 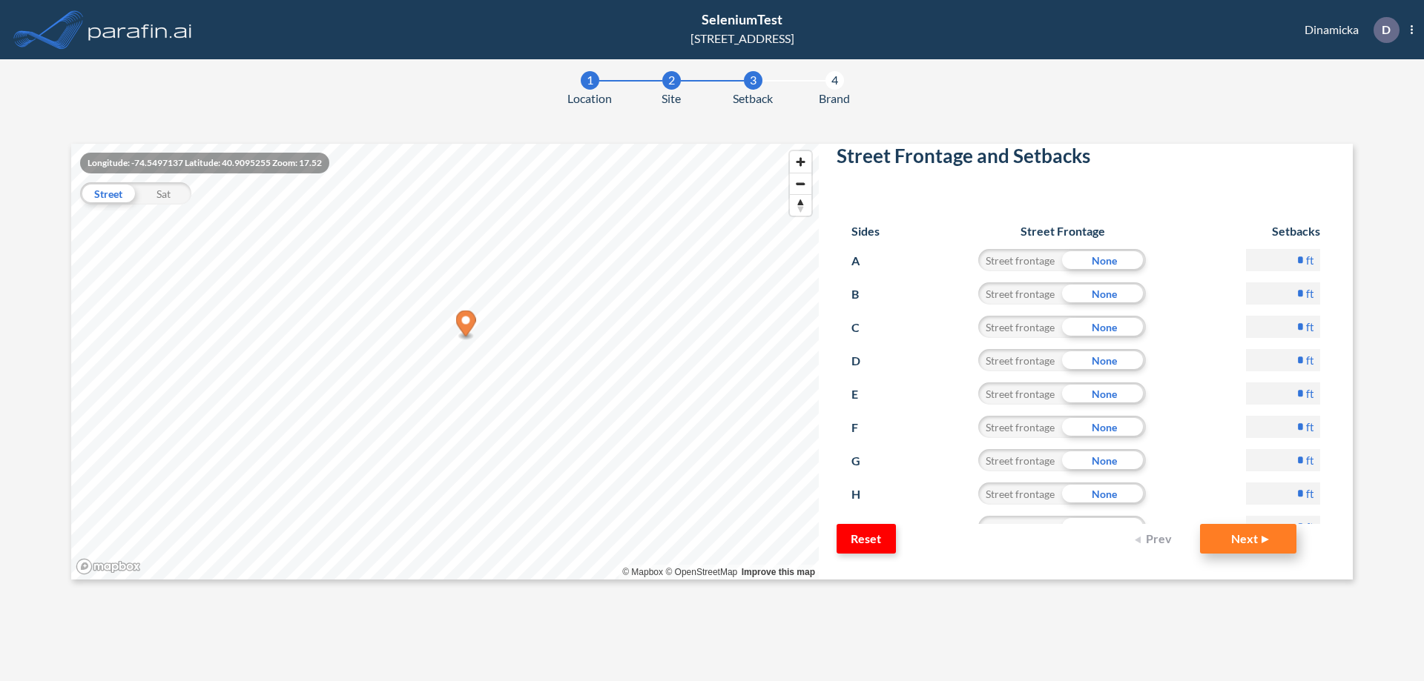 What do you see at coordinates (140, 30) in the screenshot?
I see `img: logo` at bounding box center [140, 30].